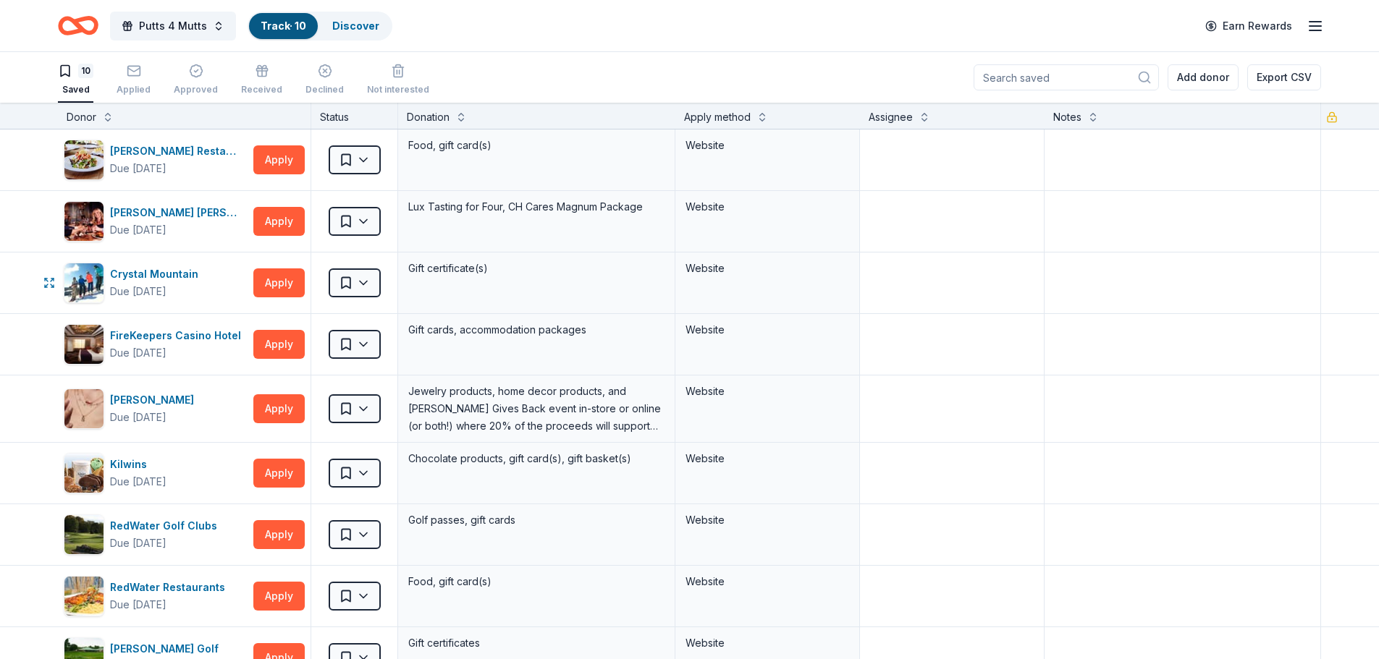 The height and width of the screenshot is (659, 1379). I want to click on a: Earn Rewards, so click(1249, 26).